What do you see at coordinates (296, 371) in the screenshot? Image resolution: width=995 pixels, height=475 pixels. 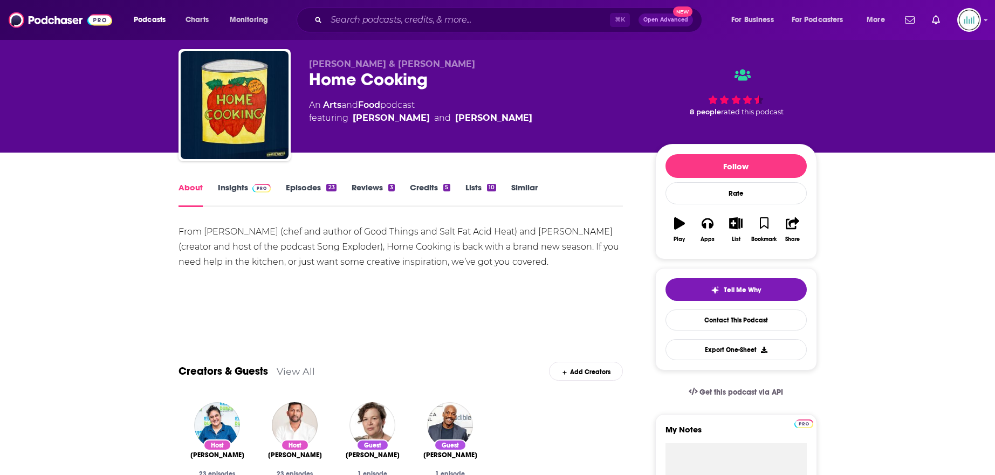 I see `a: View All` at bounding box center [296, 371].